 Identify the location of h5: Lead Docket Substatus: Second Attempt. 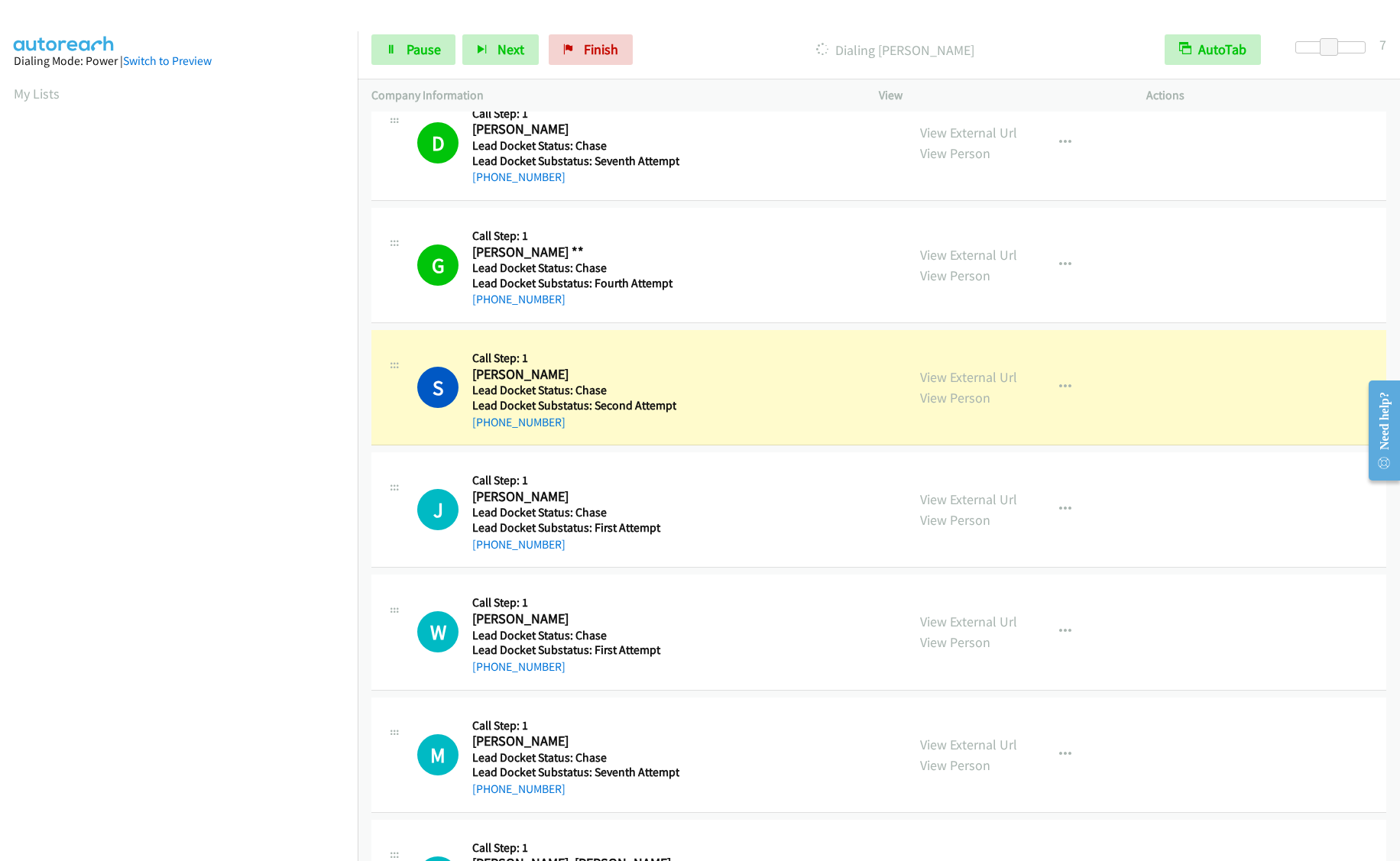
(574, 405).